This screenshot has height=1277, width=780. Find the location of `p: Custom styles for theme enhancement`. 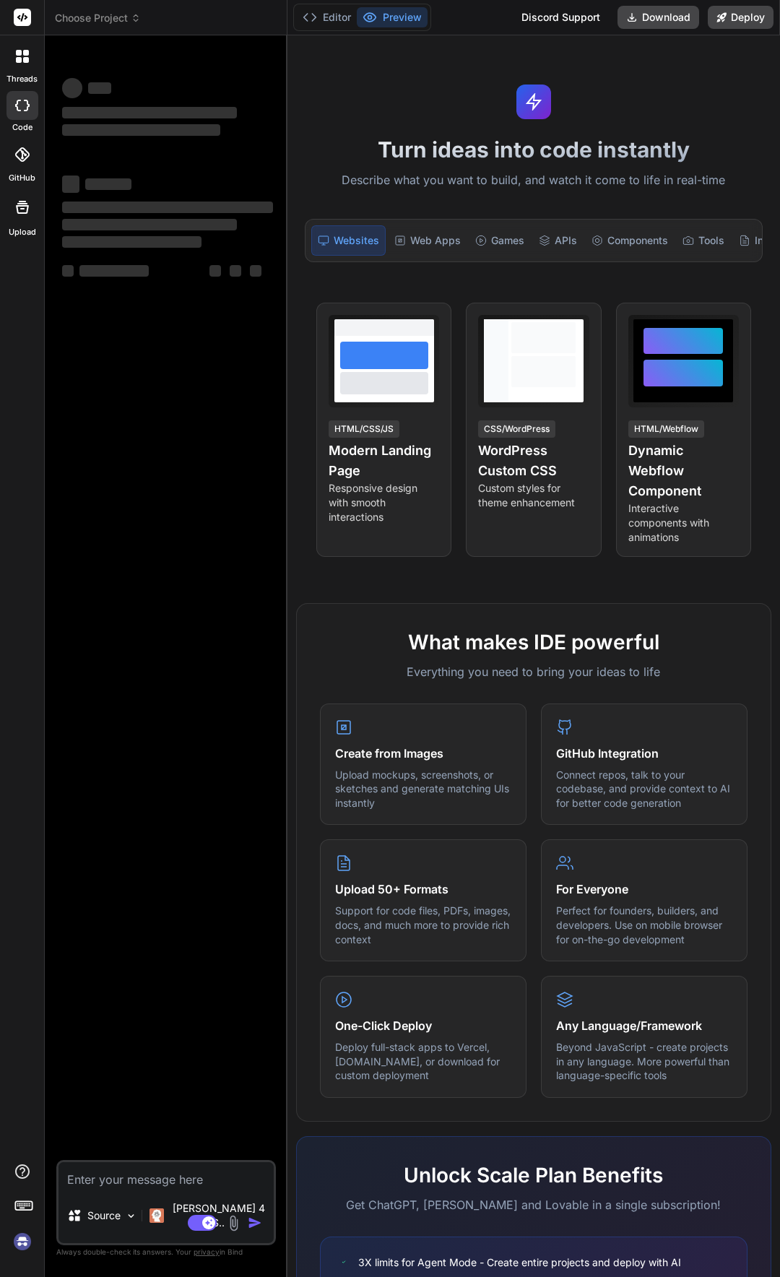

p: Custom styles for theme enhancement is located at coordinates (533, 495).